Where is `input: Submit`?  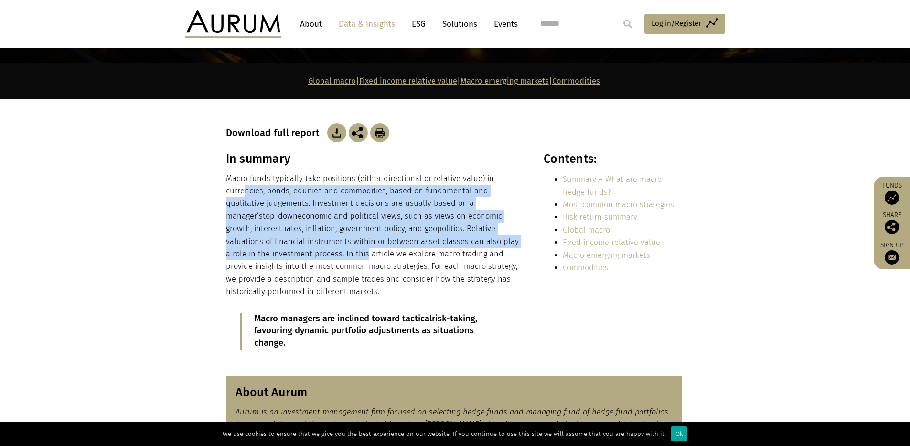 input: Submit is located at coordinates (628, 24).